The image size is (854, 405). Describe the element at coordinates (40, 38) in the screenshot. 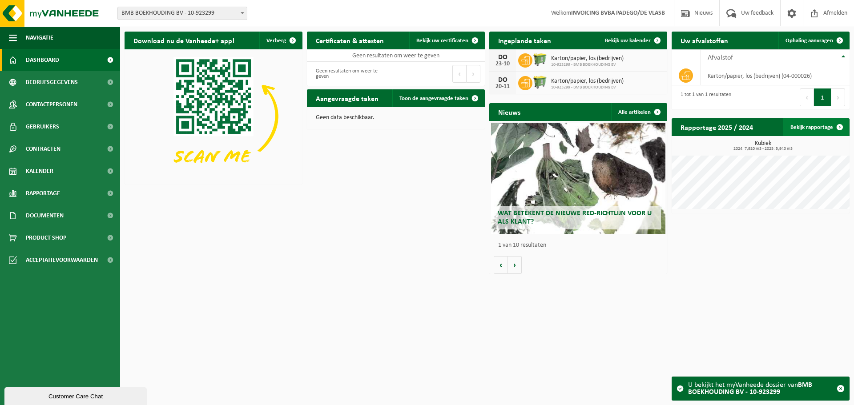

I see `span: Navigatie` at that location.